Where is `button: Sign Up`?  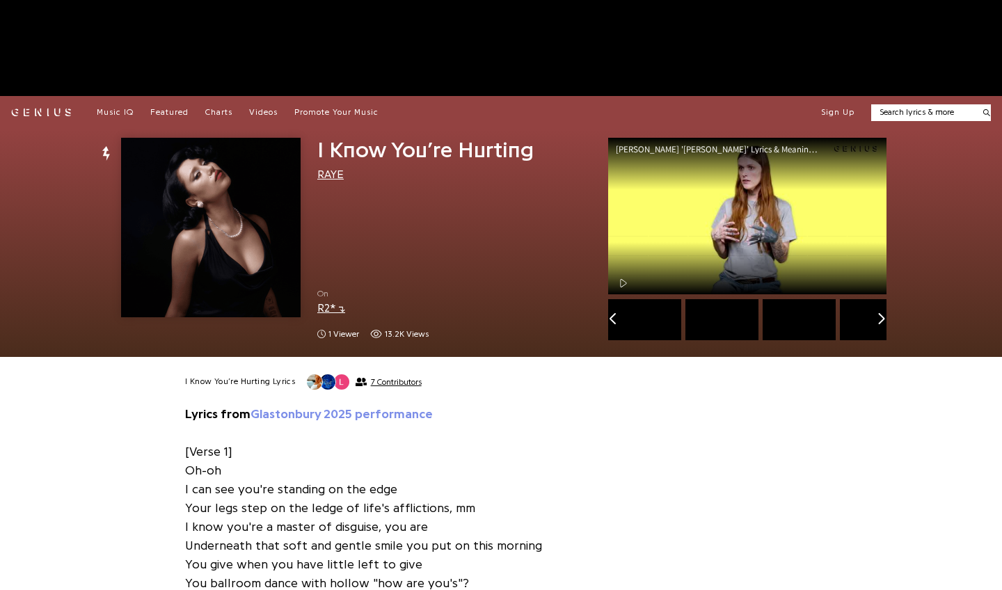 button: Sign Up is located at coordinates (838, 113).